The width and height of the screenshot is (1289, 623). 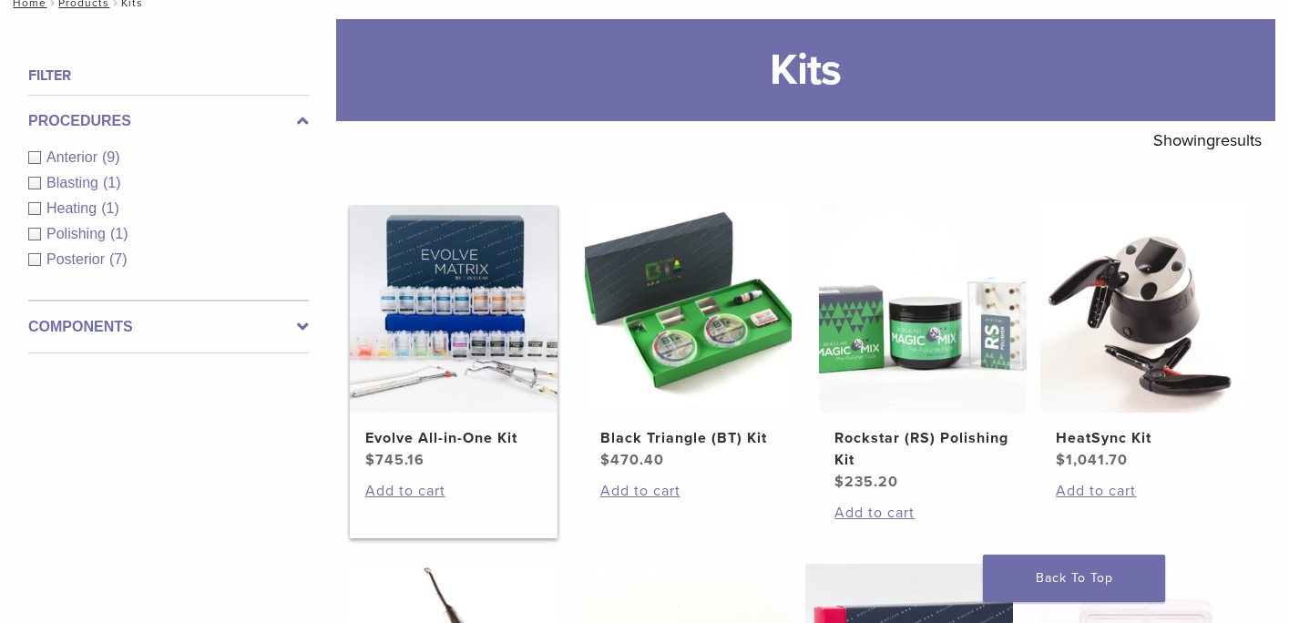 What do you see at coordinates (394, 460) in the screenshot?
I see `bdi: 745.16` at bounding box center [394, 460].